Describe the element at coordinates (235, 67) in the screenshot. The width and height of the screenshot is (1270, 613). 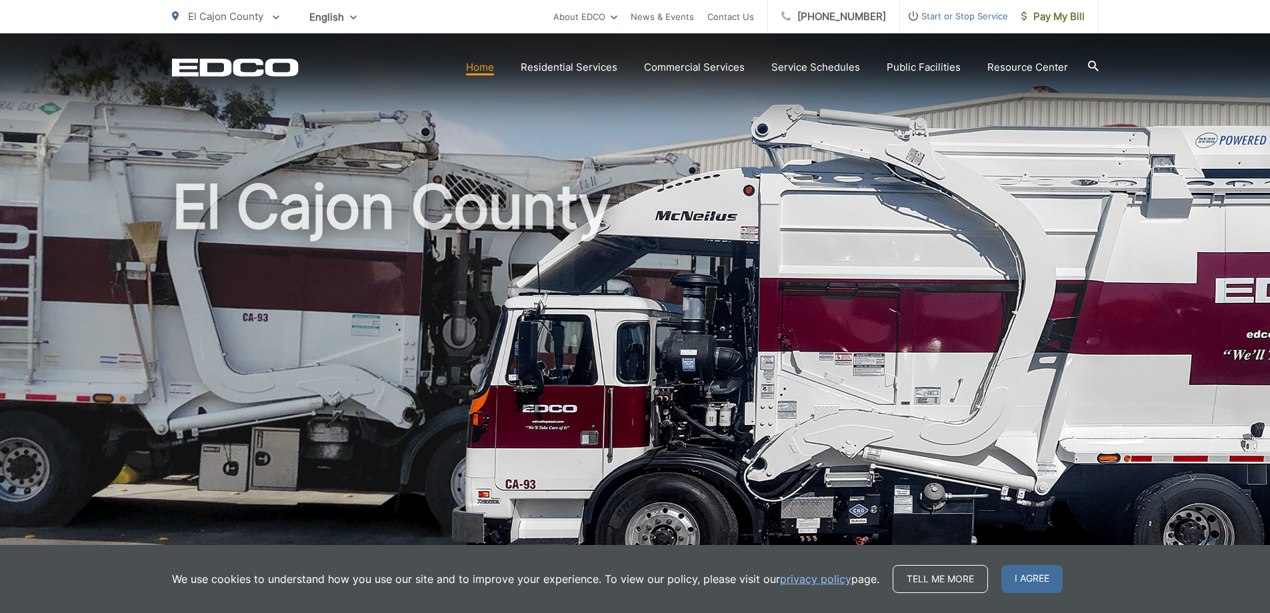
I see `a: EDCD logo. Return to the homepage.` at that location.